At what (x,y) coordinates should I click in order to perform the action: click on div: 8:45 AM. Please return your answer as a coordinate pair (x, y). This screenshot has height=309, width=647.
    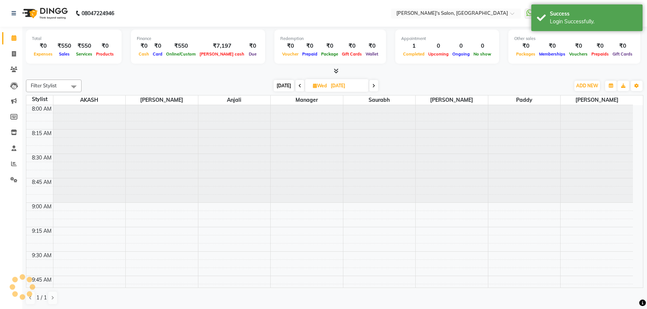
    Looking at the image, I should click on (42, 182).